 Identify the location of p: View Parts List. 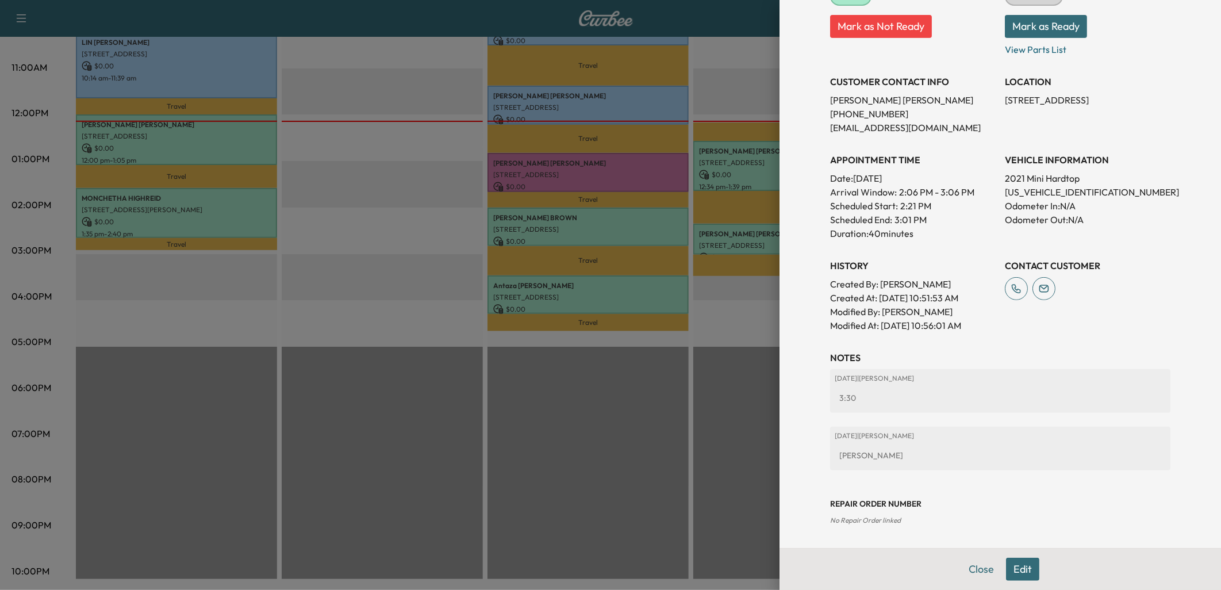
(1088, 47).